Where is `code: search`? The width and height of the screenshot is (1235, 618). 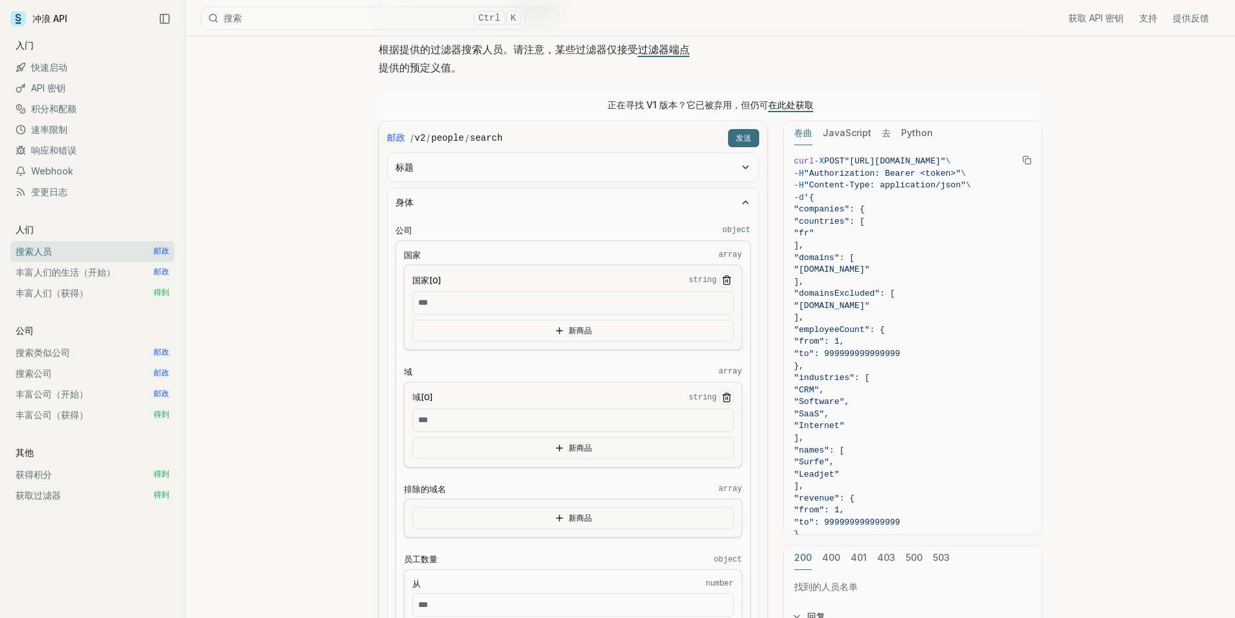
code: search is located at coordinates (486, 138).